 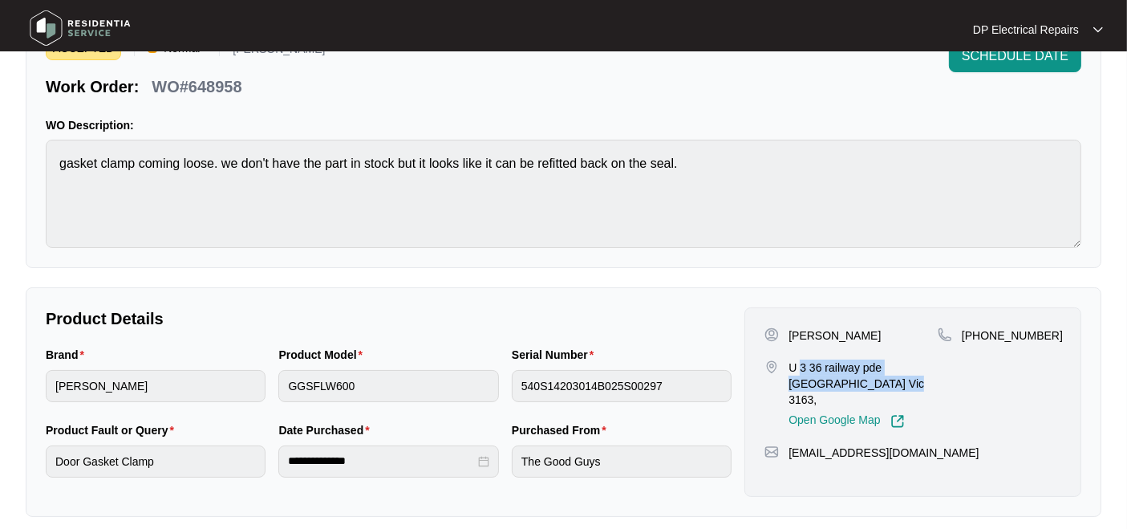 What do you see at coordinates (1098, 30) in the screenshot?
I see `img: dropdown arrow` at bounding box center [1098, 30].